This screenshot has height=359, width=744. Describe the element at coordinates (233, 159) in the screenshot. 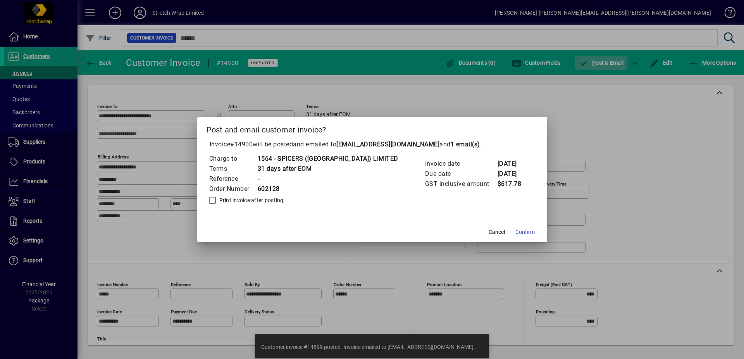

I see `td: Charge to` at that location.